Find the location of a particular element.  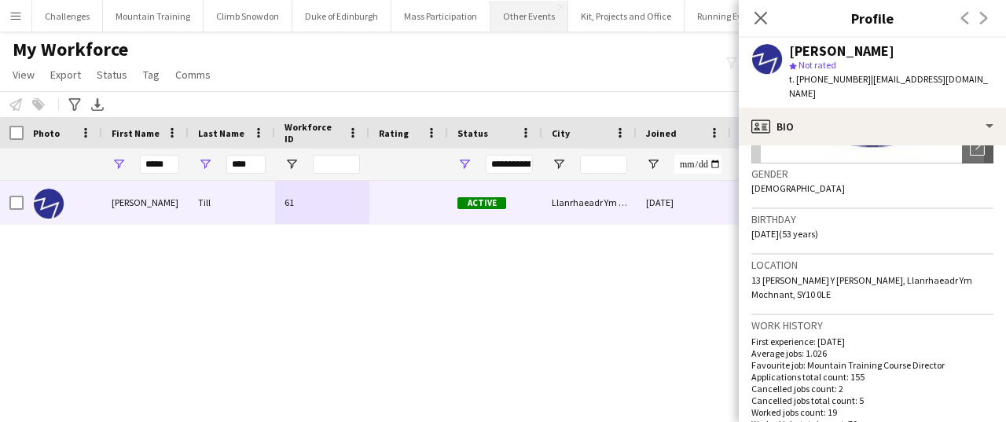

app-action-btn: Export XLSX is located at coordinates (97, 105).